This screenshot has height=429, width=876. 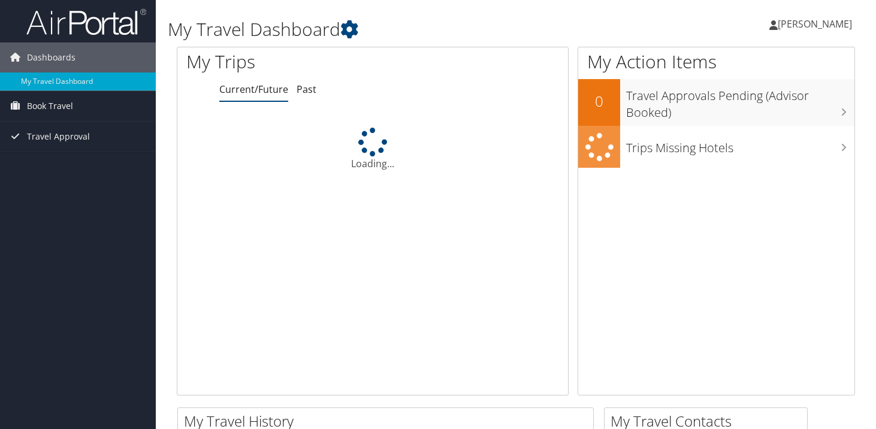 What do you see at coordinates (740, 101) in the screenshot?
I see `h3: Travel Approvals Pending (Advisor Booked)` at bounding box center [740, 101].